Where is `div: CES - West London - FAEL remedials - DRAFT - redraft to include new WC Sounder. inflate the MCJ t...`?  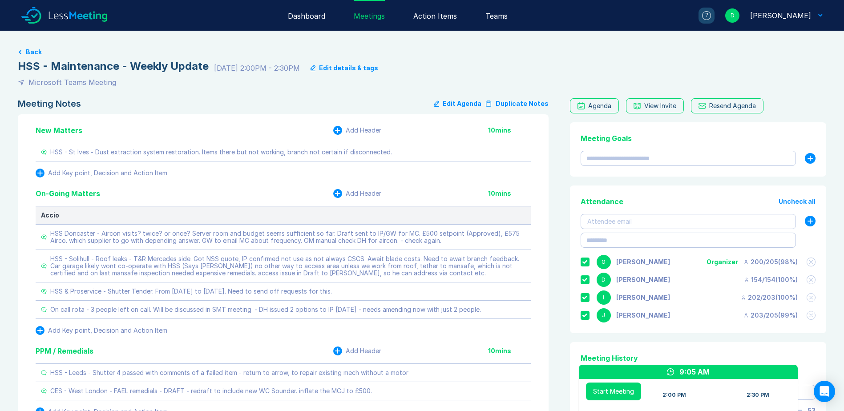 div: CES - West London - FAEL remedials - DRAFT - redraft to include new WC Sounder. inflate the MCJ t... is located at coordinates (211, 391).